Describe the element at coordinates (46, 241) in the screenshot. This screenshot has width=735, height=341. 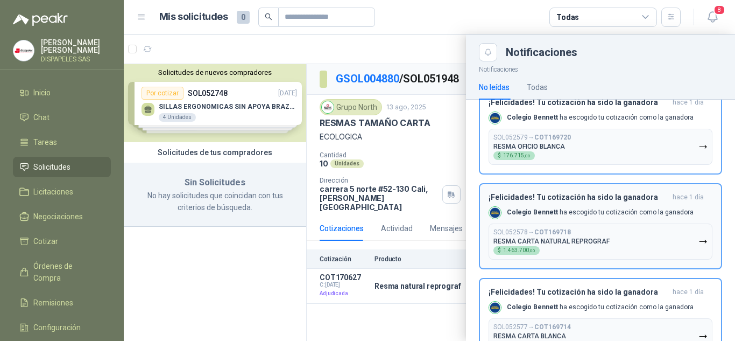
I see `span: Cotizar` at that location.